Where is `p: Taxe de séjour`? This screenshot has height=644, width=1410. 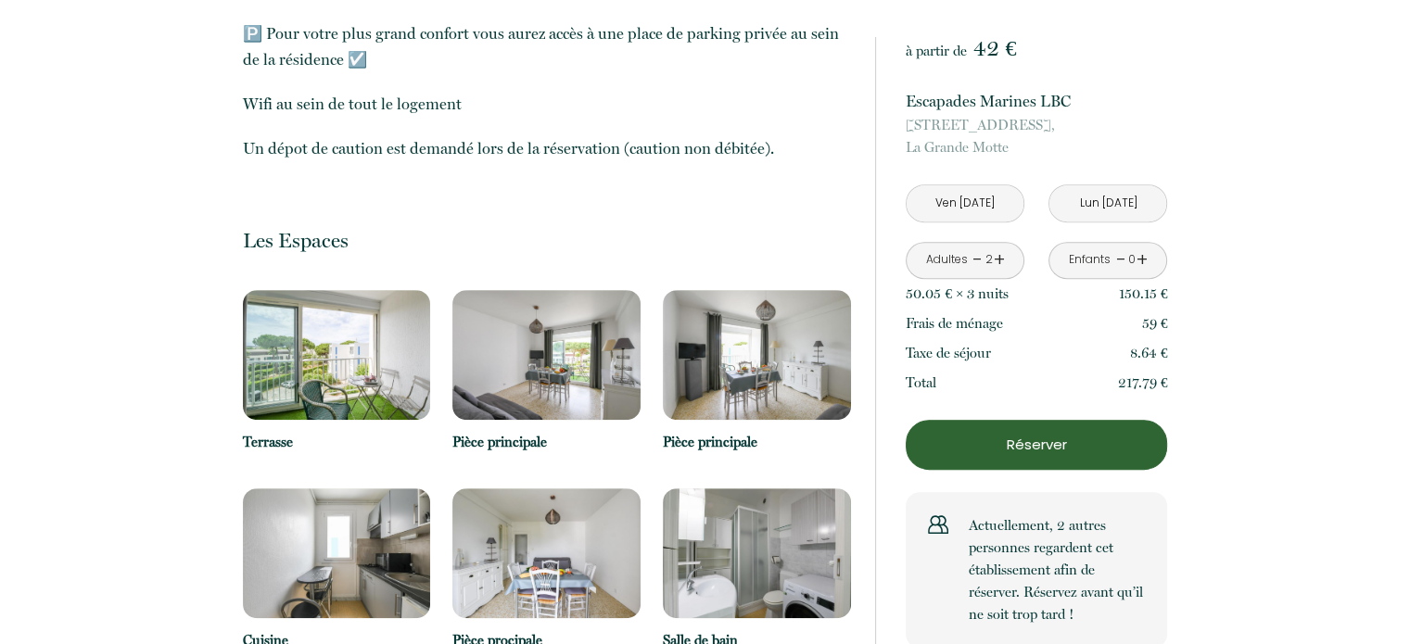 p: Taxe de séjour is located at coordinates (948, 353).